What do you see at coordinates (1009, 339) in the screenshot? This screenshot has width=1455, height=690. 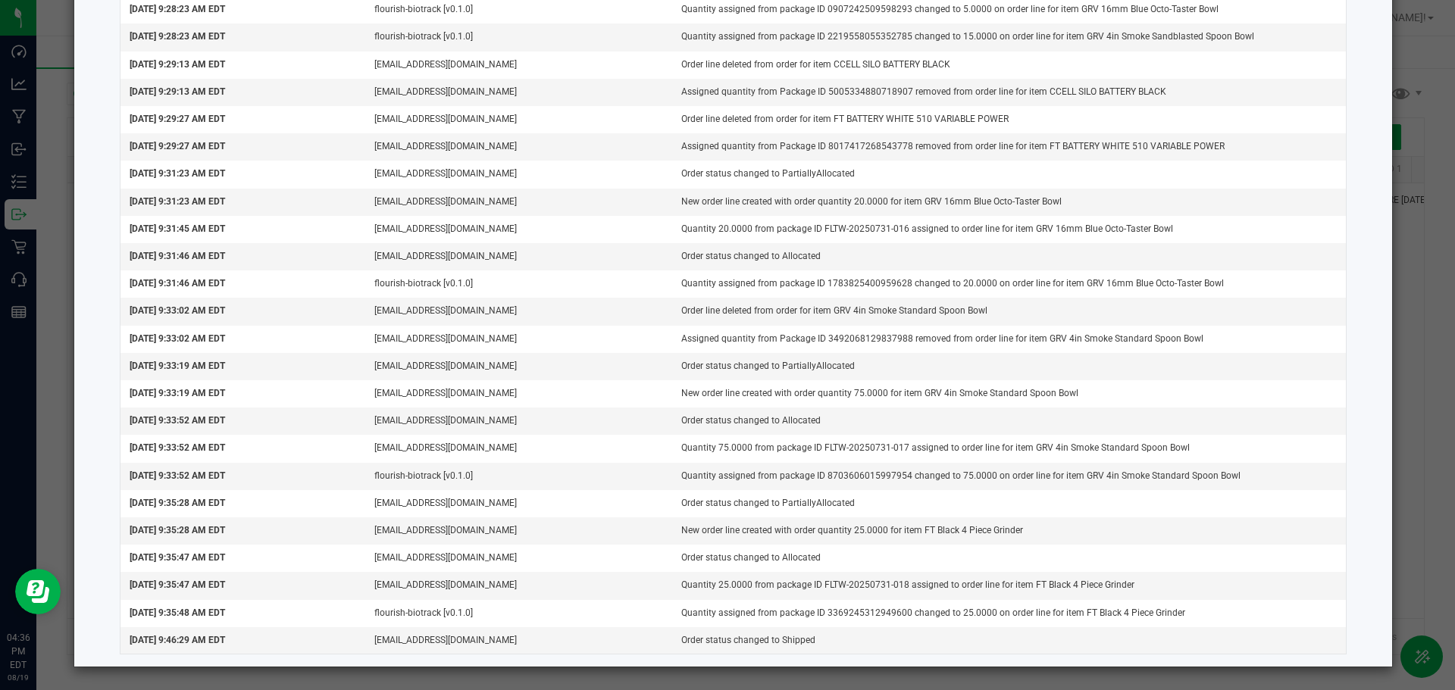 I see `td: Assigned quantity from Package ID 3492068129837988 removed from order line for item GRV 4in Smoke...` at bounding box center [1009, 339].